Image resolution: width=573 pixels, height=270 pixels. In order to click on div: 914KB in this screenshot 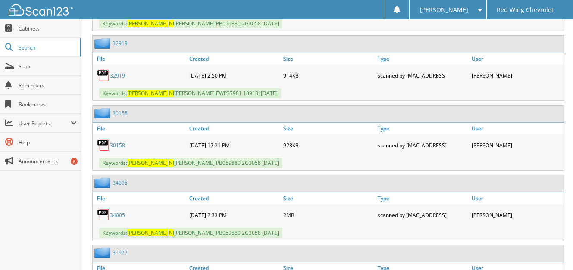, I will do `click(328, 75)`.